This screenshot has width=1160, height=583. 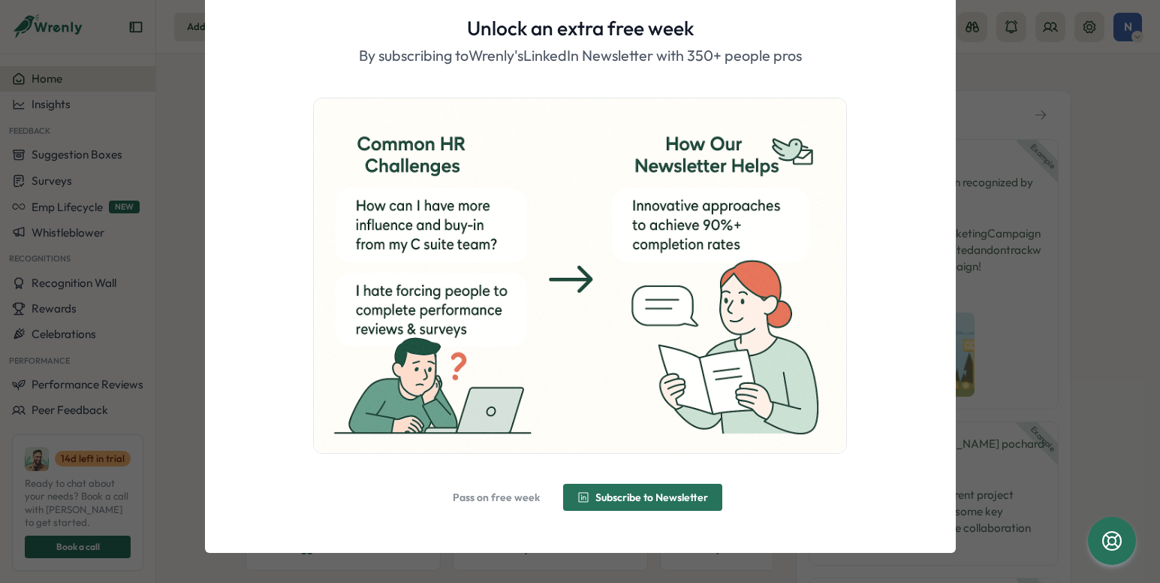 What do you see at coordinates (496, 497) in the screenshot?
I see `span: Pass on free week` at bounding box center [496, 497].